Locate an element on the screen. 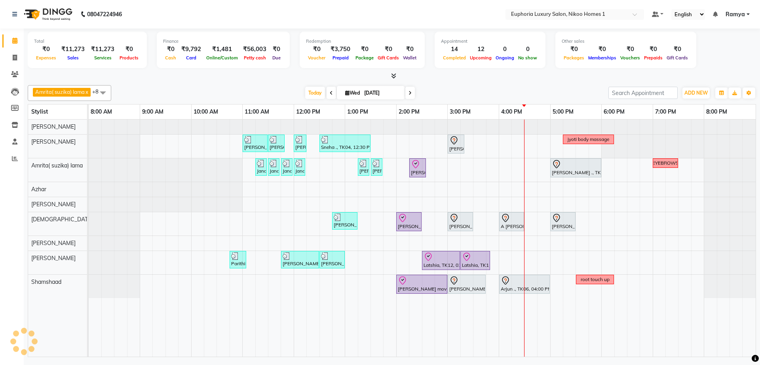 The image size is (760, 365). a: x is located at coordinates (86, 92).